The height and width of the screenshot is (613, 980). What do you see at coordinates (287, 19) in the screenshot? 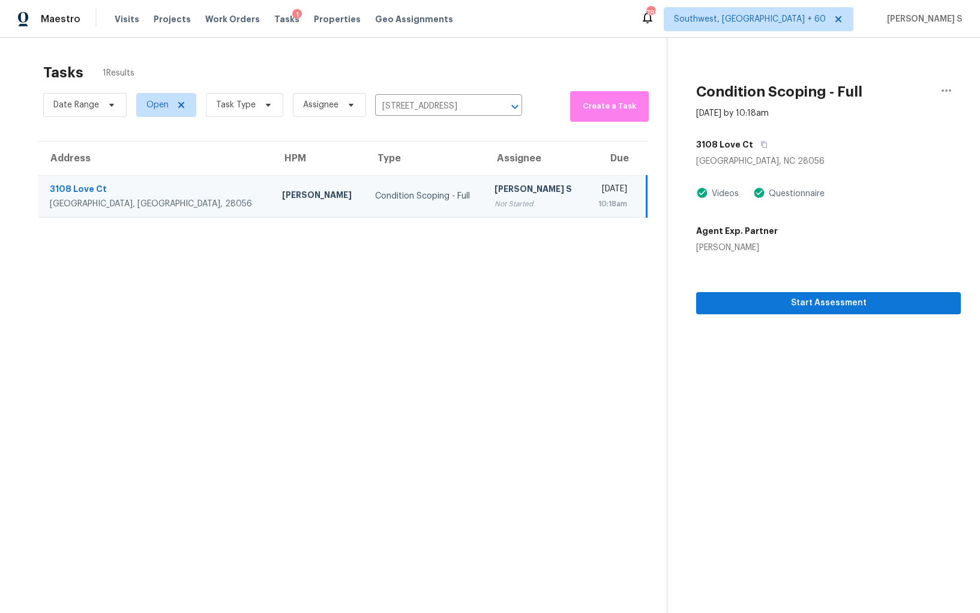
I see `span: Tasks` at bounding box center [287, 19].